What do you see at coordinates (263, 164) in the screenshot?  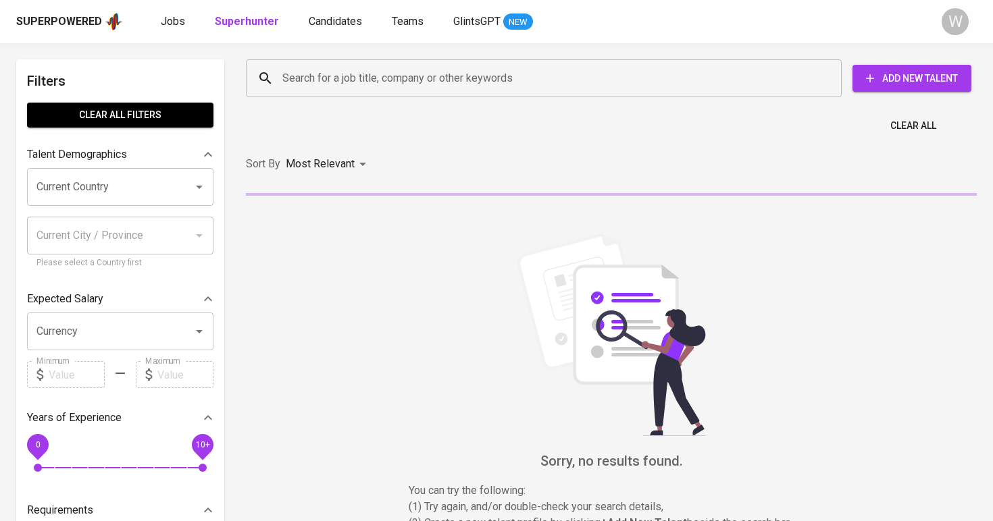 I see `p: Sort By` at bounding box center [263, 164].